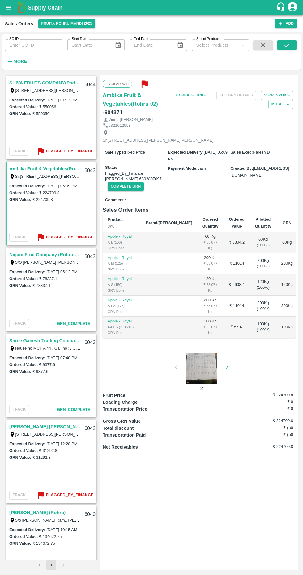  What do you see at coordinates (45, 83) in the screenshot?
I see `a: SHIVA FRUITS COMPANY(Padru)` at bounding box center [45, 83].